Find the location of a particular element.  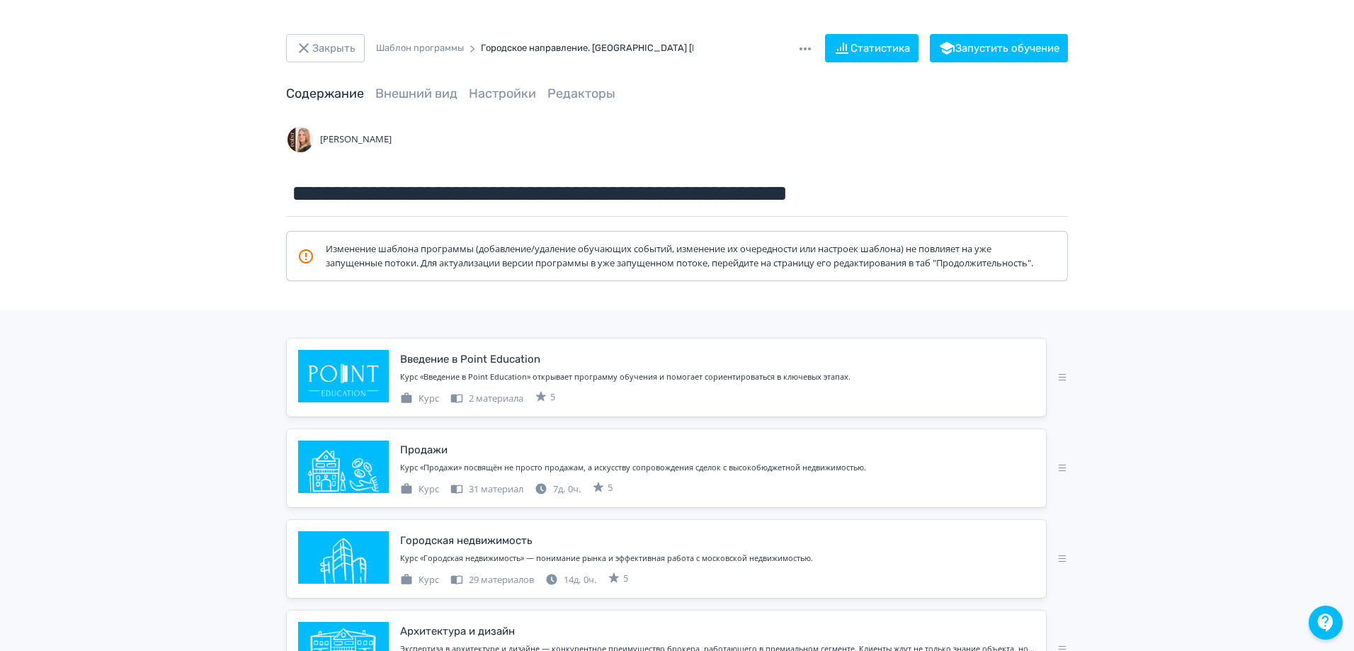

a: Запустить обучение is located at coordinates (998, 48).